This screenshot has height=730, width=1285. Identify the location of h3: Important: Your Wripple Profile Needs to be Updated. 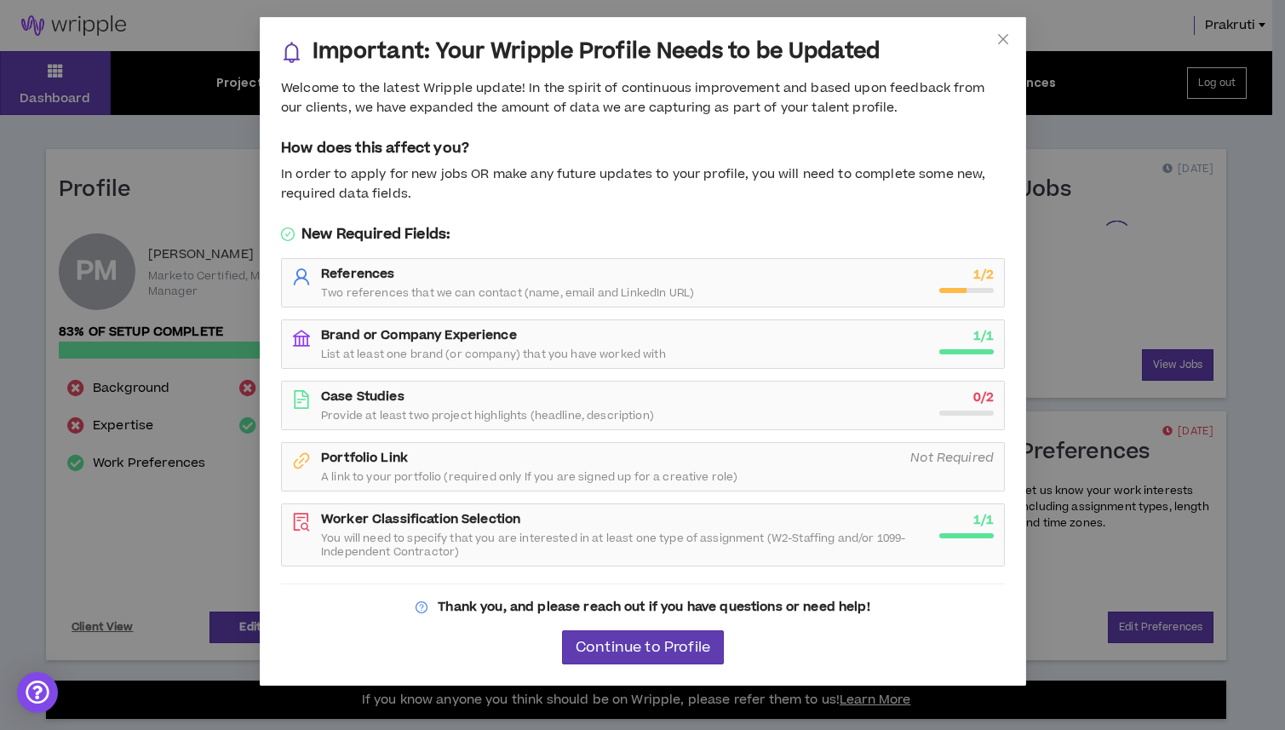
(596, 52).